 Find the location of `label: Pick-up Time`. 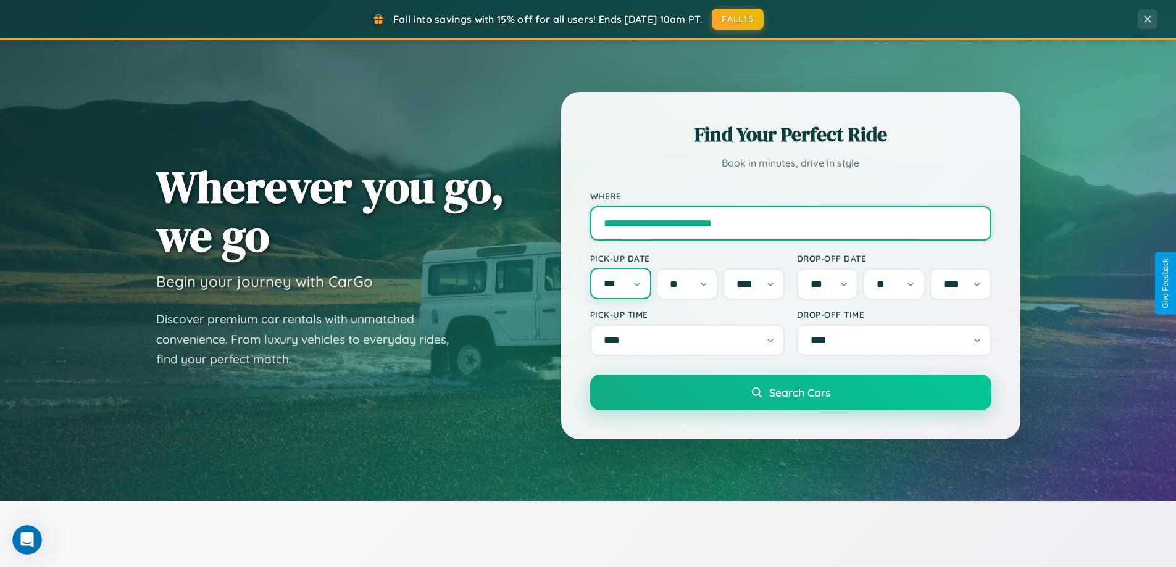

label: Pick-up Time is located at coordinates (687, 314).